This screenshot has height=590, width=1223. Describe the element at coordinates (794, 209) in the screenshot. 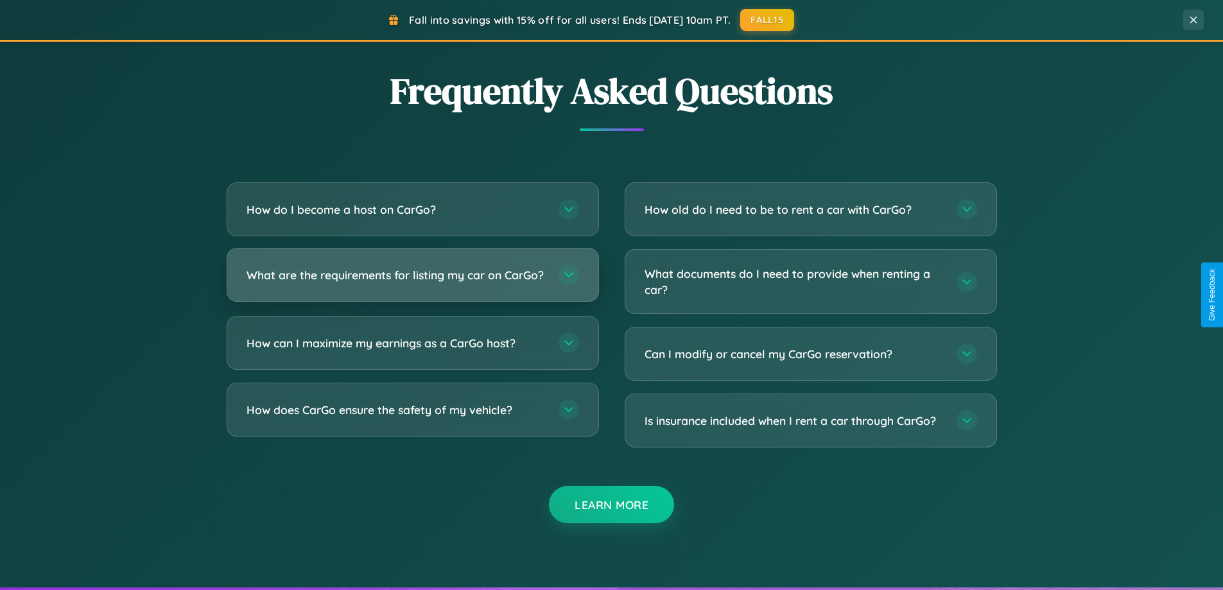

I see `h3: How old do I need to be to rent a car with CarGo?` at that location.